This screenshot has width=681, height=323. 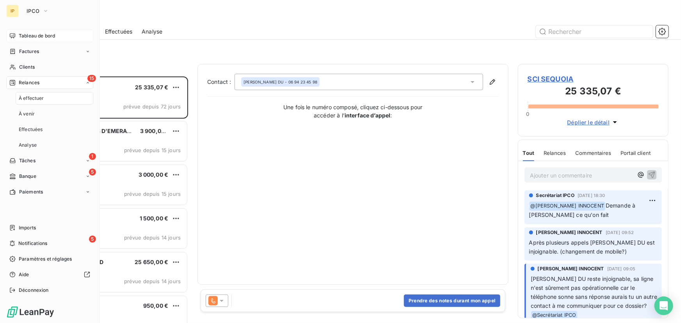 What do you see at coordinates (33, 243) in the screenshot?
I see `span: Notifications` at bounding box center [33, 243].